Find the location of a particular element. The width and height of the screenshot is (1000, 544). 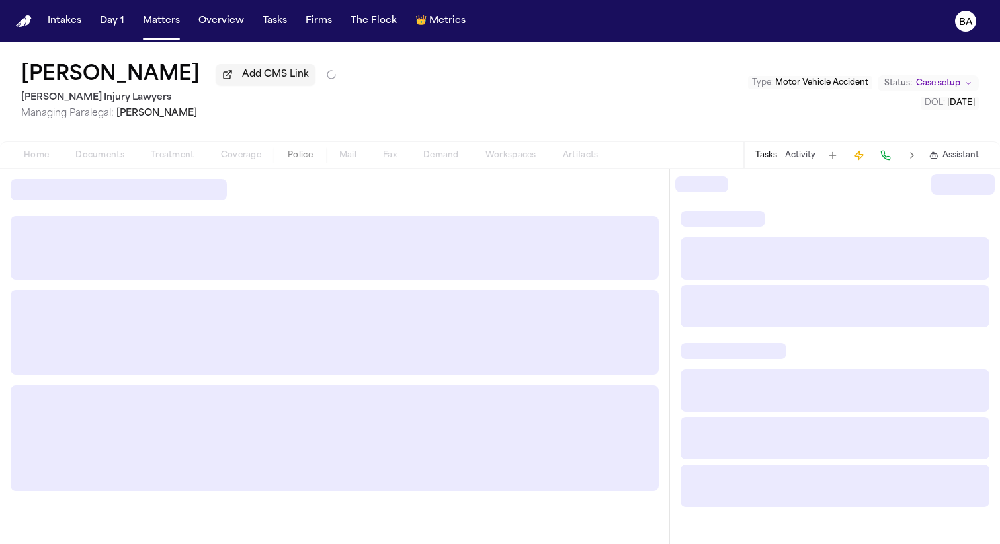

button: Edit matter name is located at coordinates (110, 75).